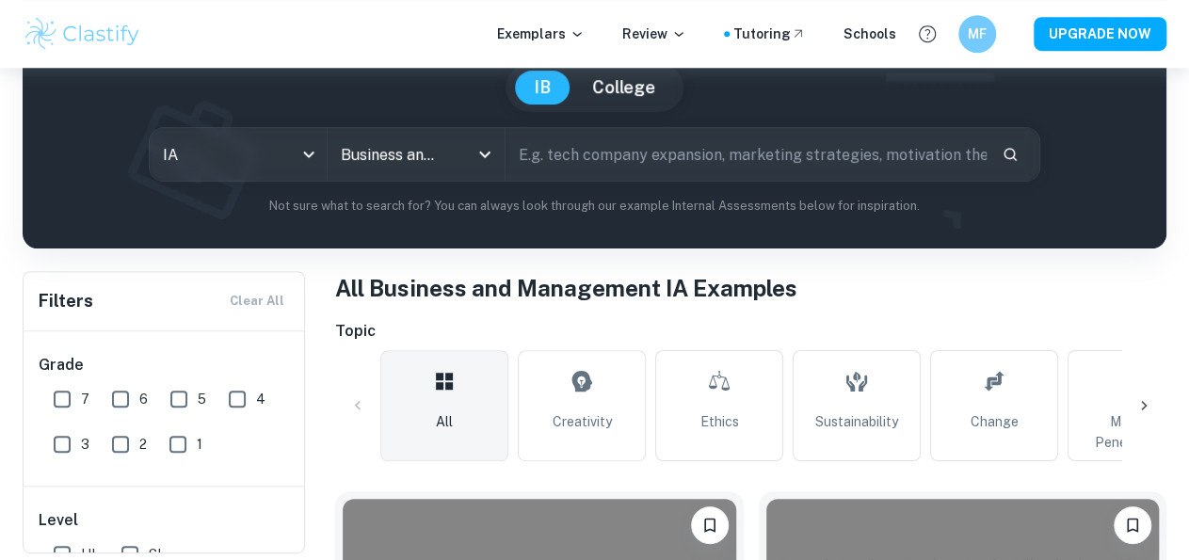  I want to click on span: 2, so click(143, 444).